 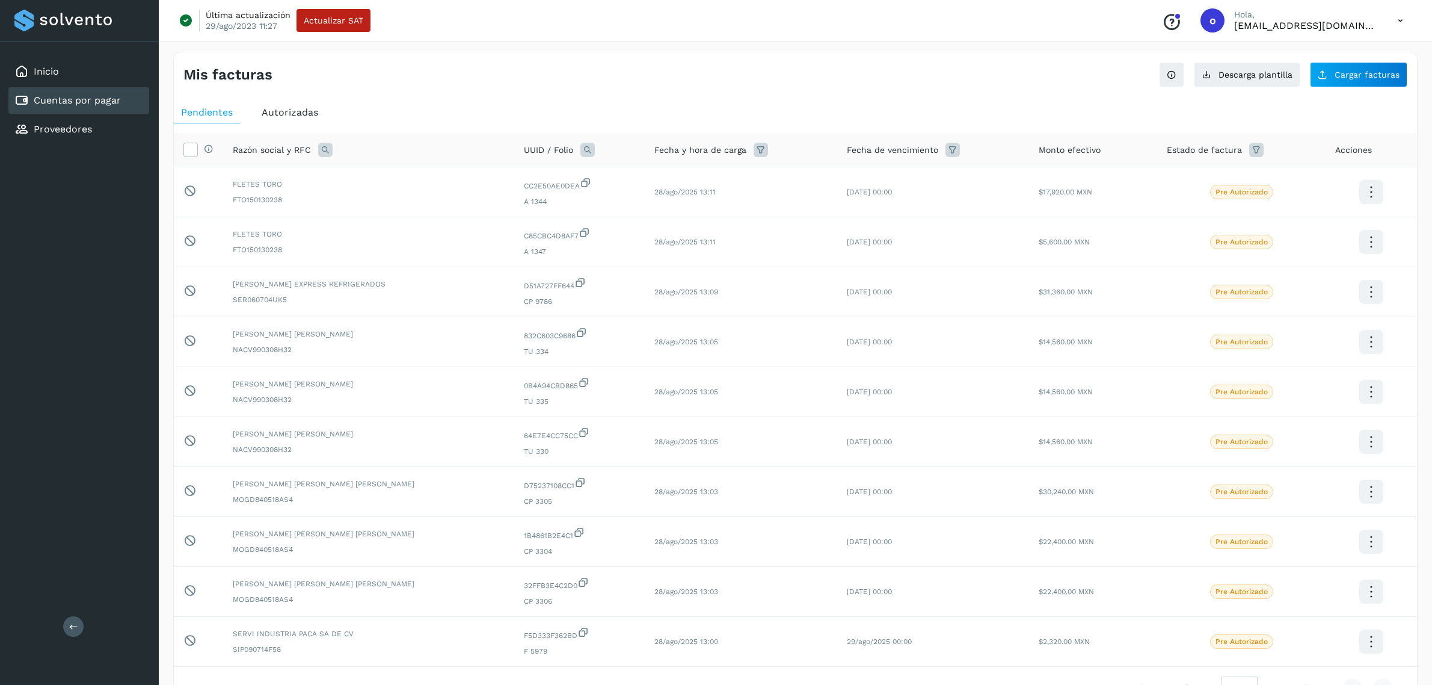 What do you see at coordinates (579, 651) in the screenshot?
I see `span: F 5979` at bounding box center [579, 651].